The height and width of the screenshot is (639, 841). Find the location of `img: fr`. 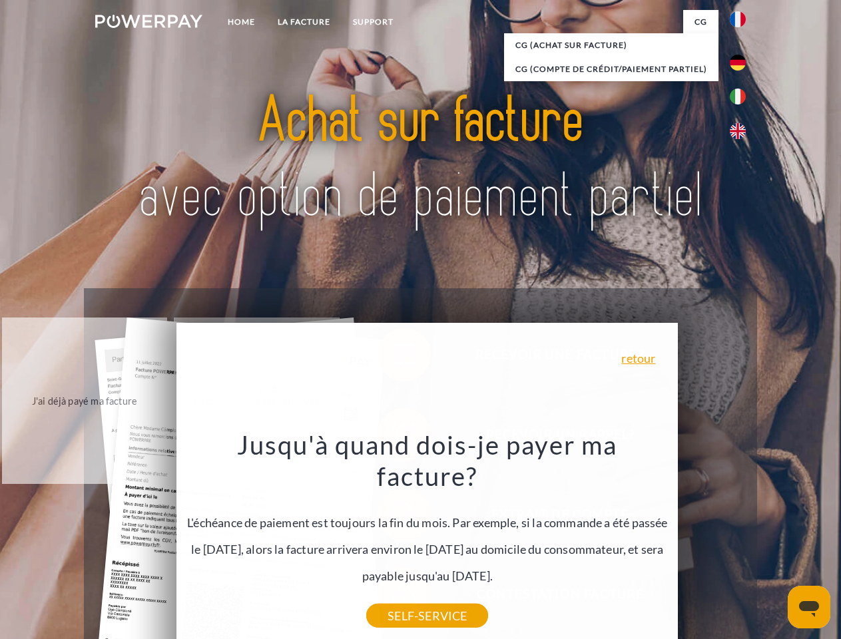

img: fr is located at coordinates (738, 19).